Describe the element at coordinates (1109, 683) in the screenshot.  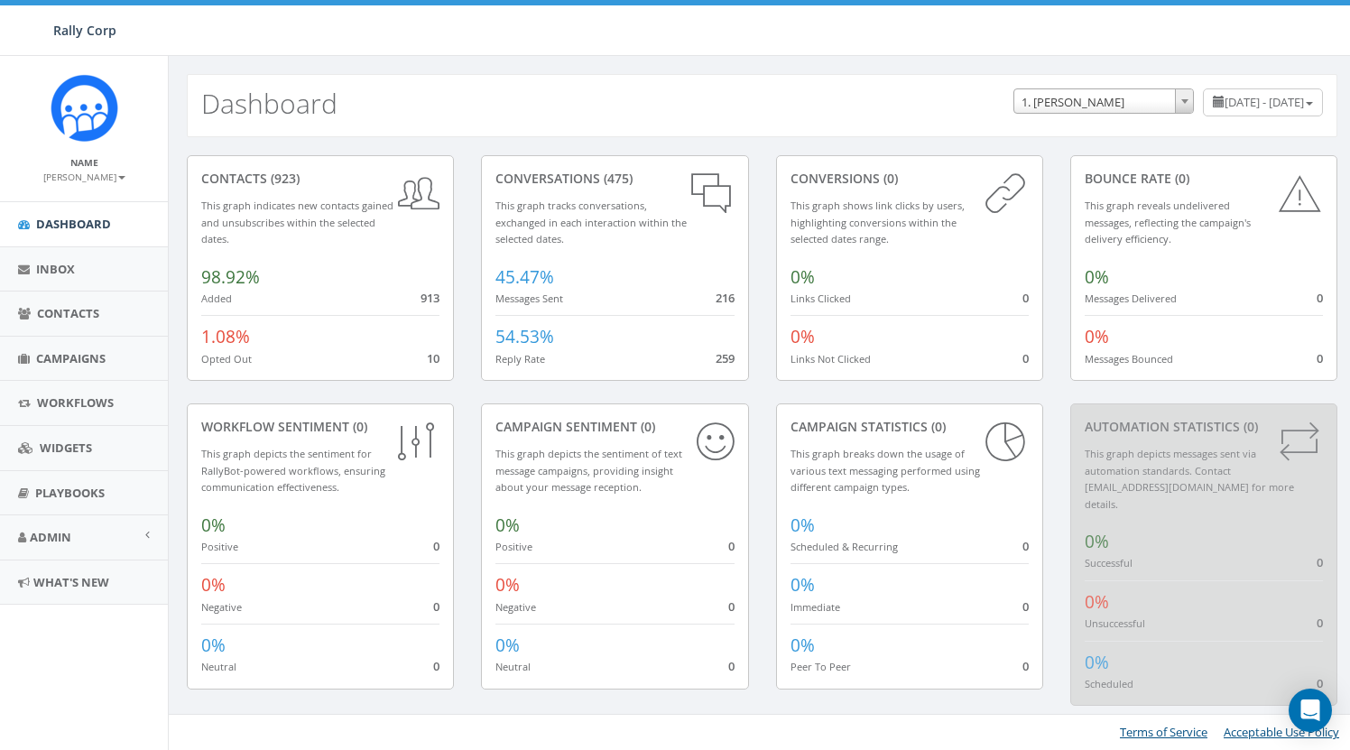
I see `small: Scheduled` at that location.